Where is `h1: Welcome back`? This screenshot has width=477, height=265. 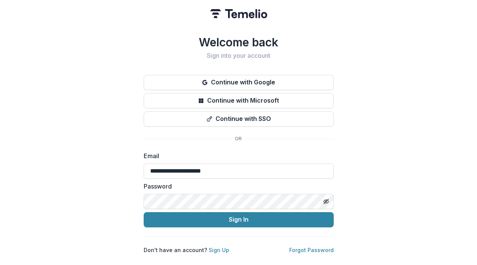 h1: Welcome back is located at coordinates (238, 42).